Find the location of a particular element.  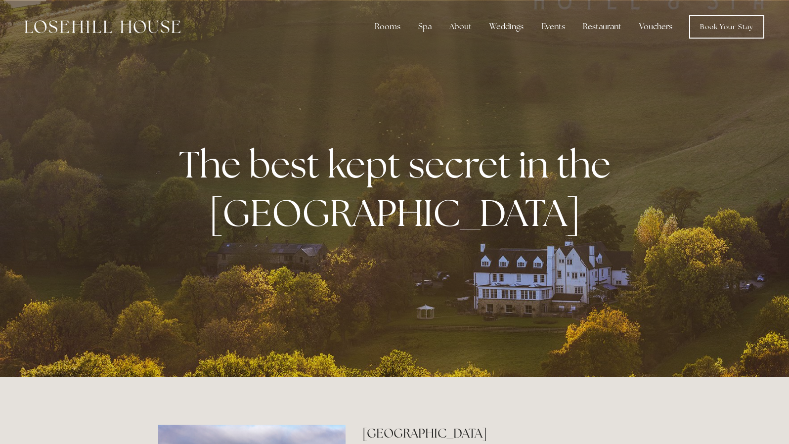

img: Losehill House is located at coordinates (102, 27).